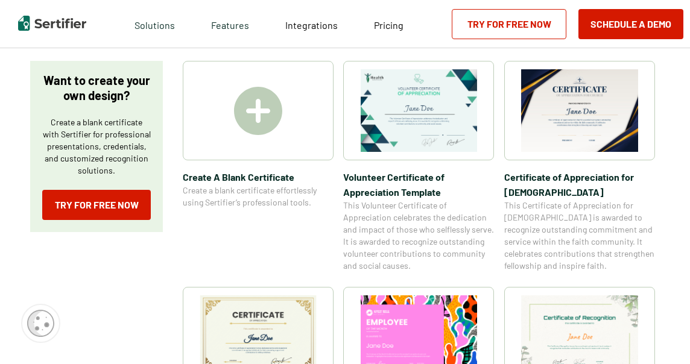 This screenshot has height=364, width=690. What do you see at coordinates (660, 335) in the screenshot?
I see `div: Chat Widget` at bounding box center [660, 335].